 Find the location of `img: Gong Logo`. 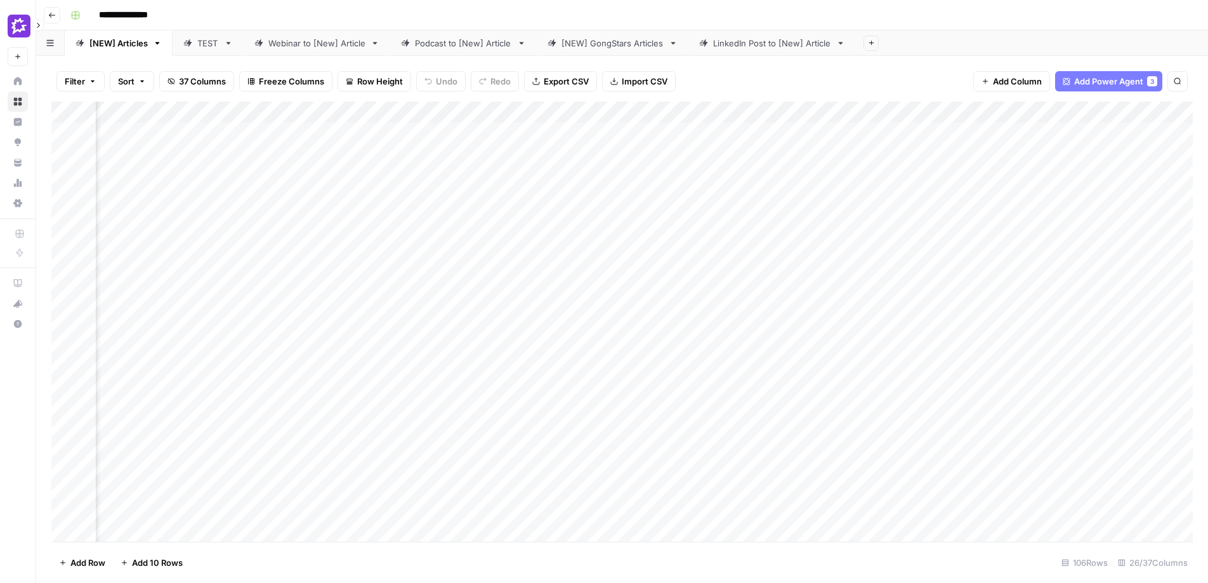

img: Gong Logo is located at coordinates (19, 26).